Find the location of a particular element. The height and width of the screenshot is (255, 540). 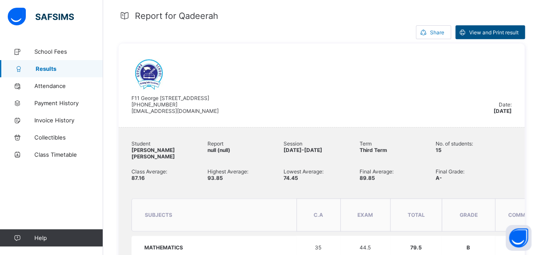

span: Date: is located at coordinates (505, 104).